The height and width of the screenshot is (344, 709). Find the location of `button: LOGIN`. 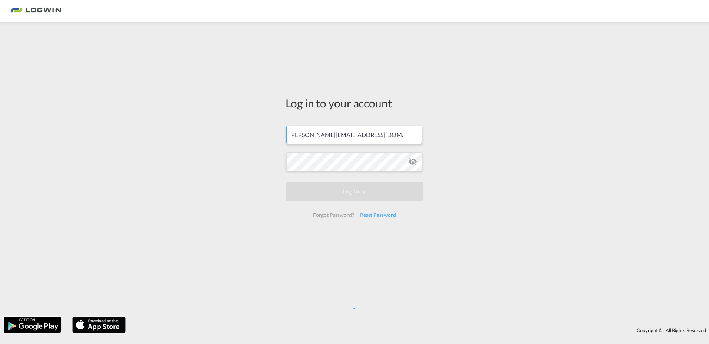

button: LOGIN is located at coordinates (354, 191).